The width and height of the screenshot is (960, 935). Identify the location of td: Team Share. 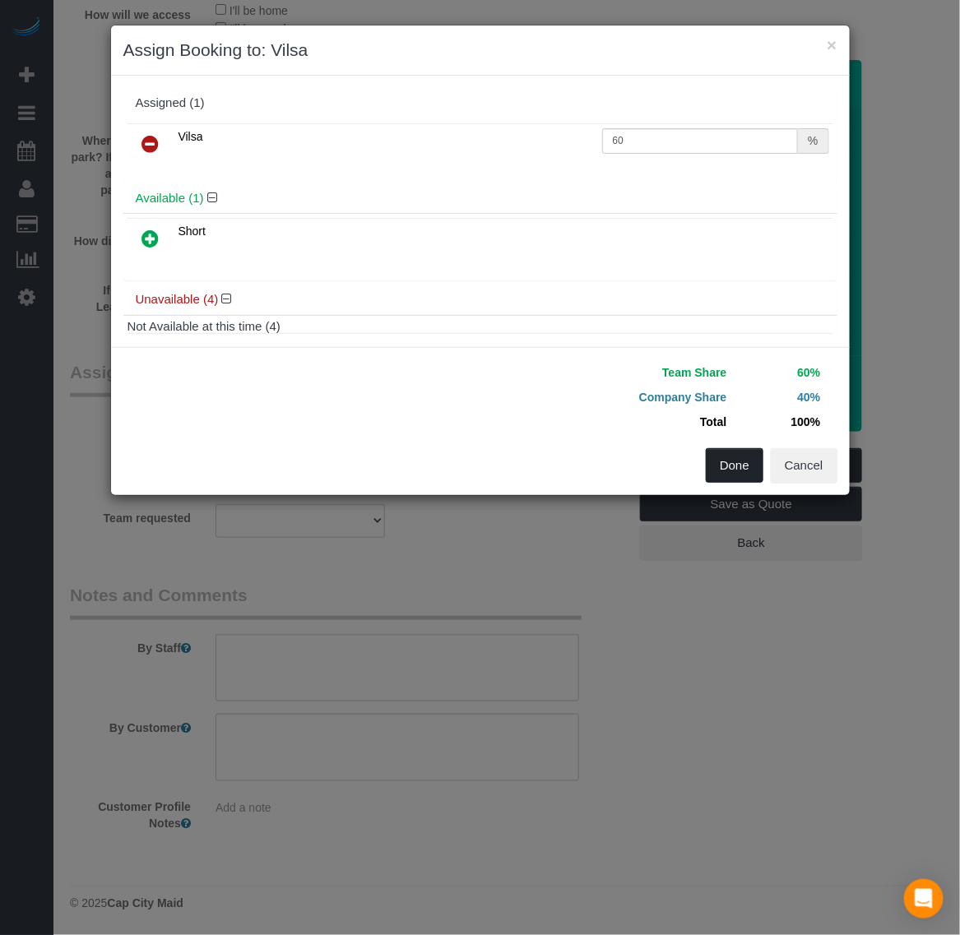
(612, 373).